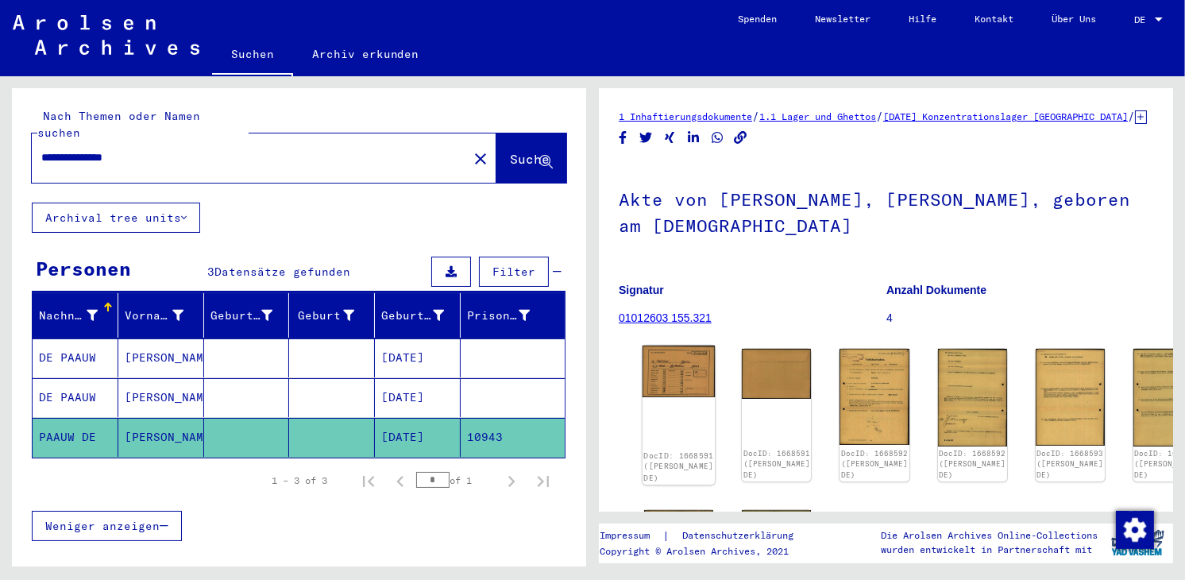  Describe the element at coordinates (83, 268) in the screenshot. I see `div: Personen` at that location.